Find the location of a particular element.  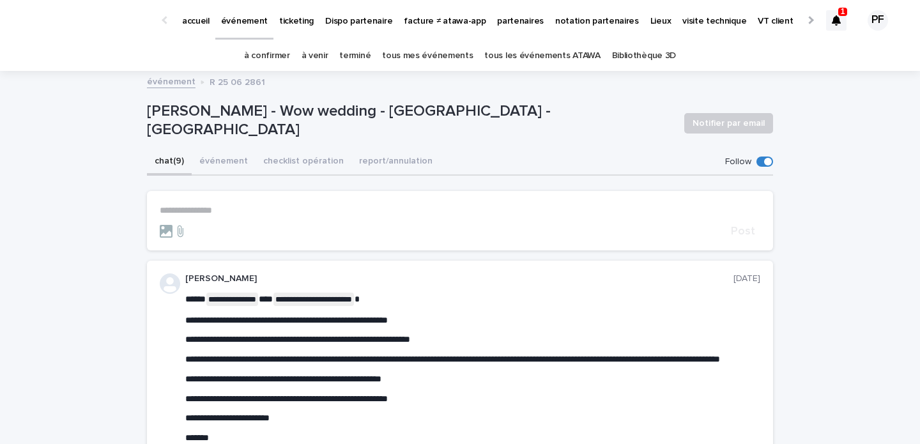

a: à venir is located at coordinates (315, 56).